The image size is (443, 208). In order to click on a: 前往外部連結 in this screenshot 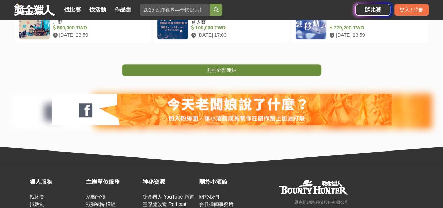, I will do `click(222, 70)`.